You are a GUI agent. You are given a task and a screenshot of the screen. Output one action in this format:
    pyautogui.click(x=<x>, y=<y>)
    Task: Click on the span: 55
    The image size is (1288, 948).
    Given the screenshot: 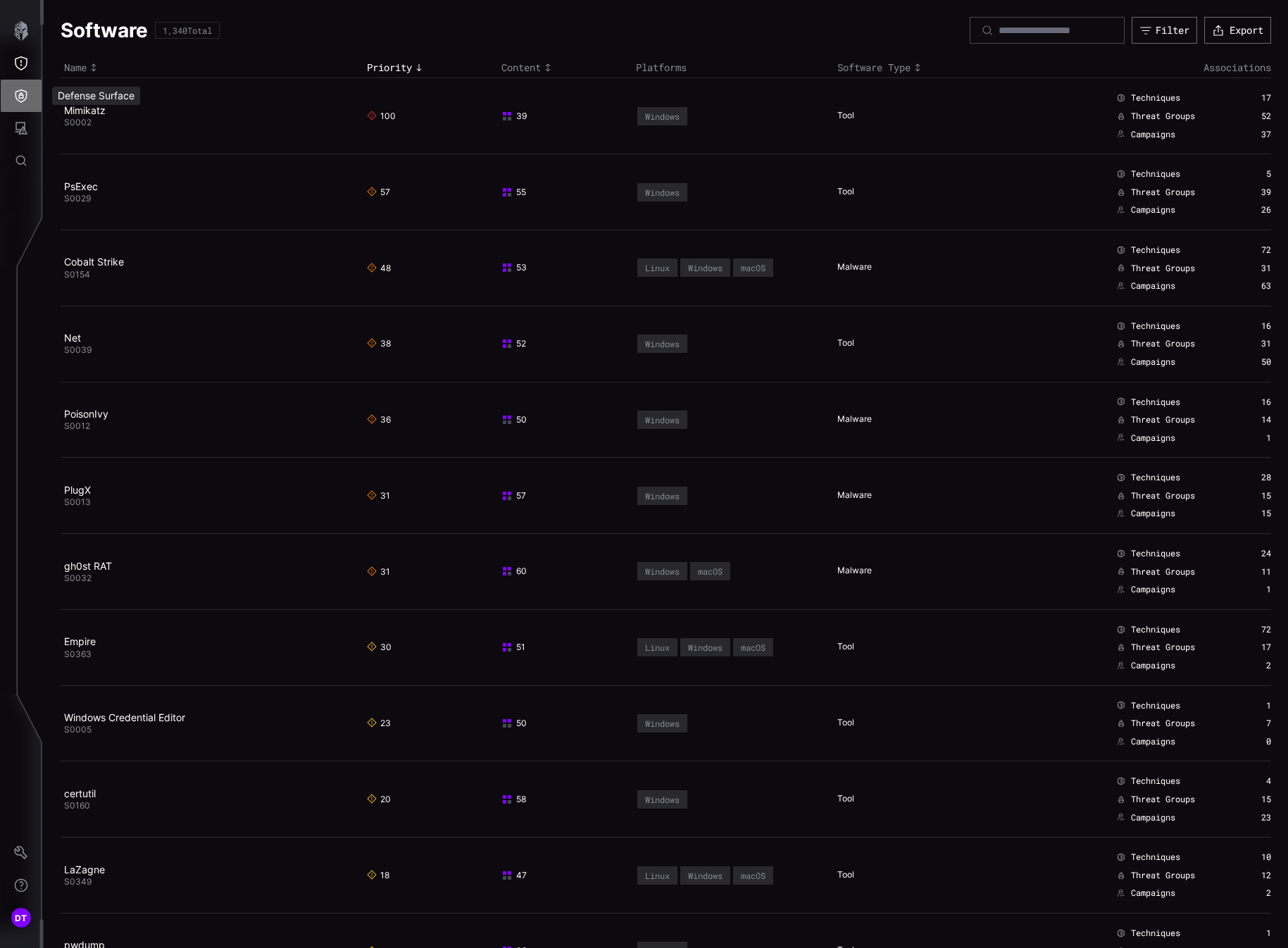 What is the action you would take?
    pyautogui.click(x=513, y=192)
    